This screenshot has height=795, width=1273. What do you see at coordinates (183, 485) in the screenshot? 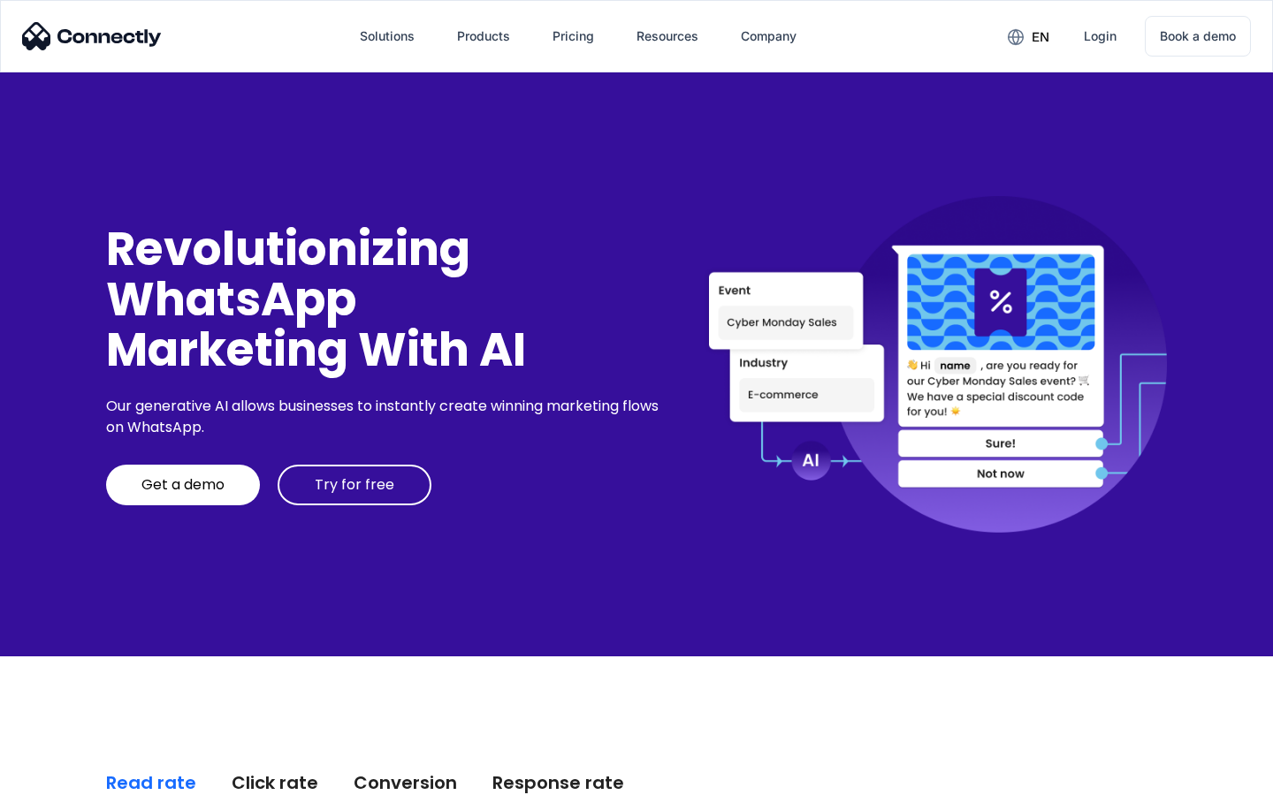
I see `a: Get a demo` at bounding box center [183, 485].